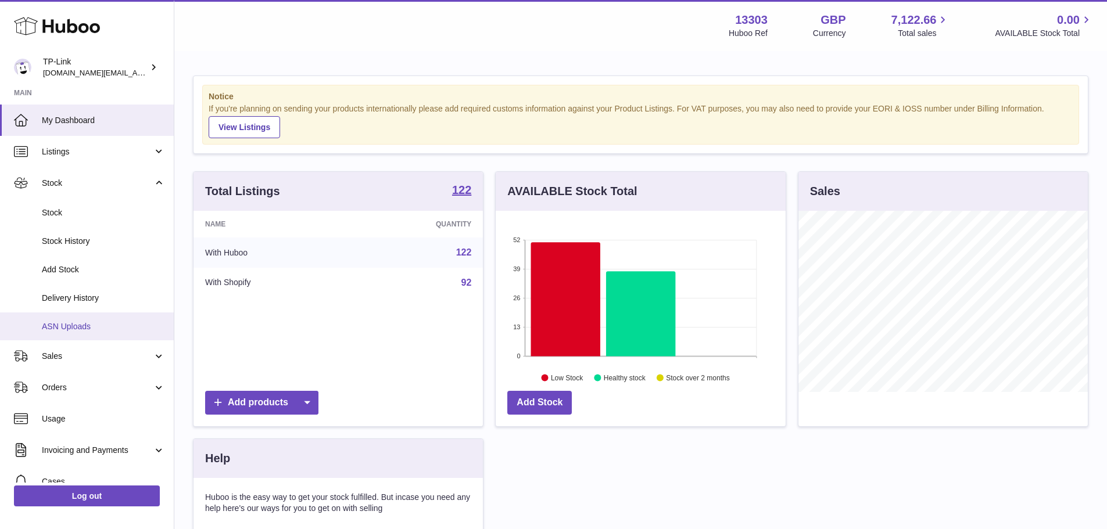  Describe the element at coordinates (640, 96) in the screenshot. I see `strong: Notice` at that location.